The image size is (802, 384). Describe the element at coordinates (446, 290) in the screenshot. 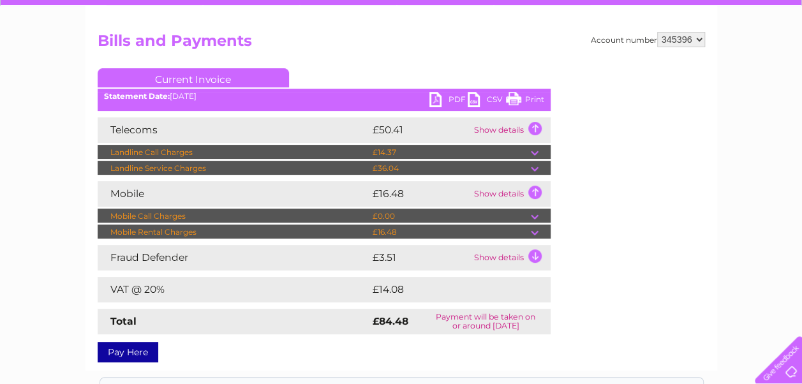

I see `td: £14.08` at that location.